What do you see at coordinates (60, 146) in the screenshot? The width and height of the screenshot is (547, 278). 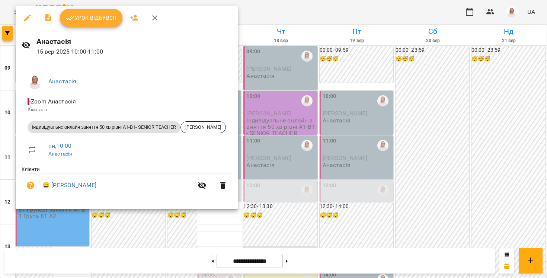 I see `a: пн , 10:00` at bounding box center [60, 146].